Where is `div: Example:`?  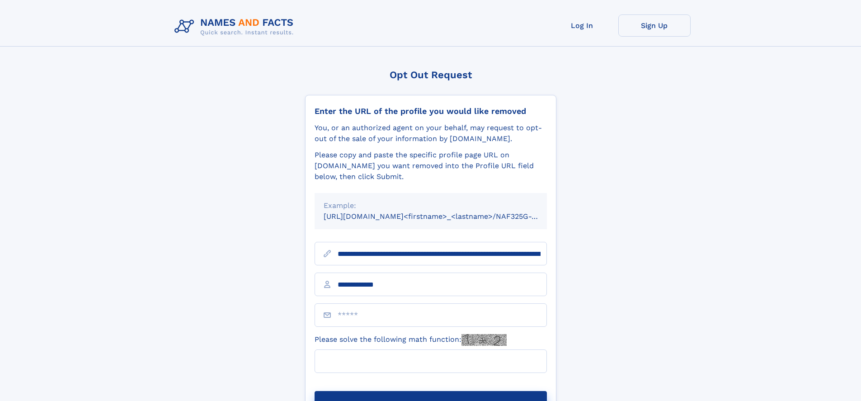
div: Example: is located at coordinates (431, 206).